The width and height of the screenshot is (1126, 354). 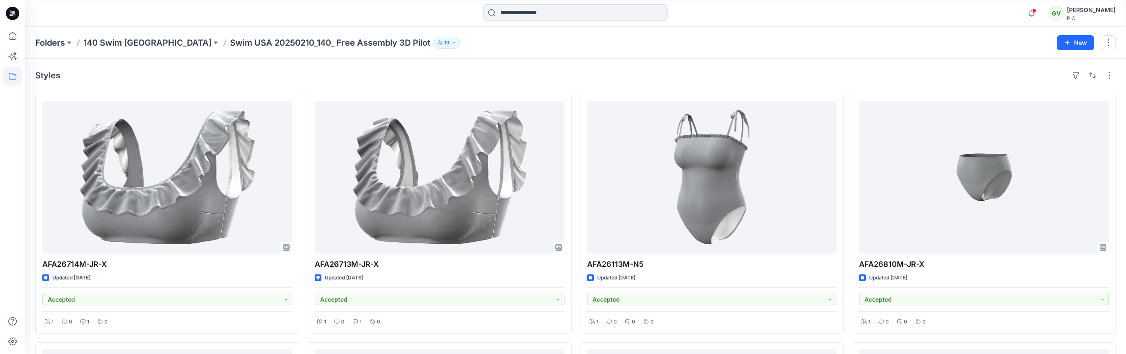 I want to click on a: AFA26113M-N5, so click(x=712, y=177).